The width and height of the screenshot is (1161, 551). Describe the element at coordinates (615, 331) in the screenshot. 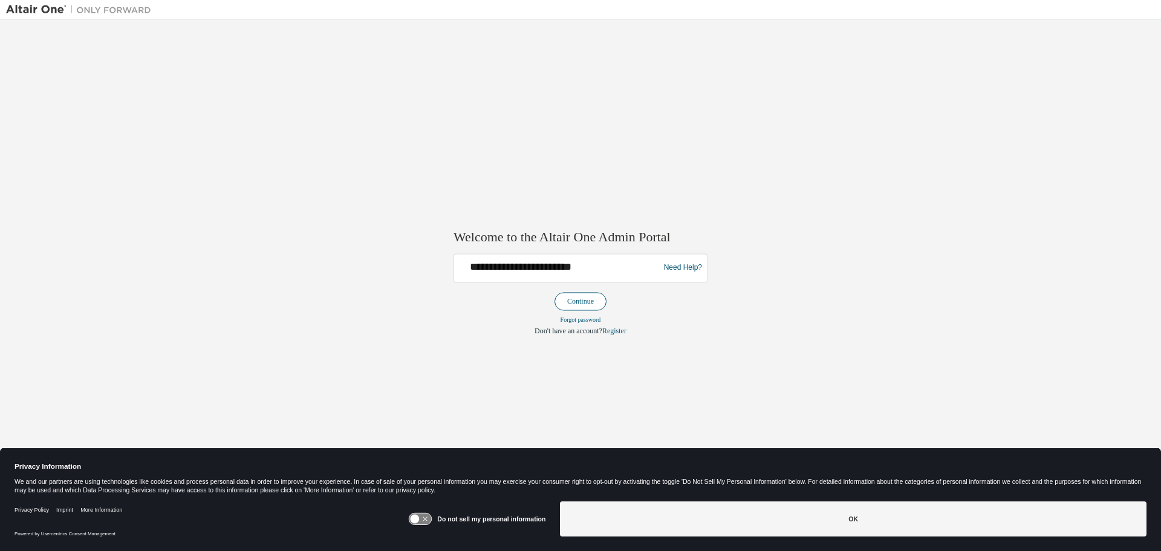

I see `a: Register` at that location.